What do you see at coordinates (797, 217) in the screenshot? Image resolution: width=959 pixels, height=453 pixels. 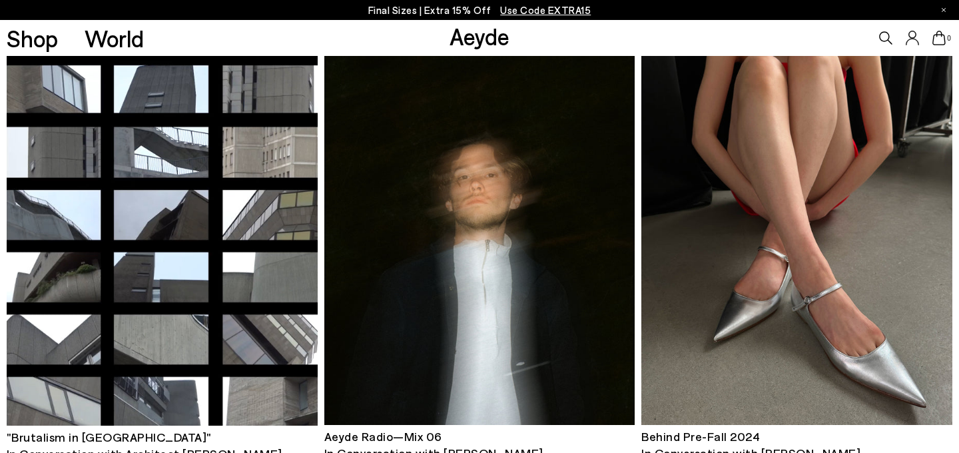 I see `img: 2_7a5c88b4-25c6-46eb-a51d-f36b73530f1e_900x.jpg` at bounding box center [797, 217].